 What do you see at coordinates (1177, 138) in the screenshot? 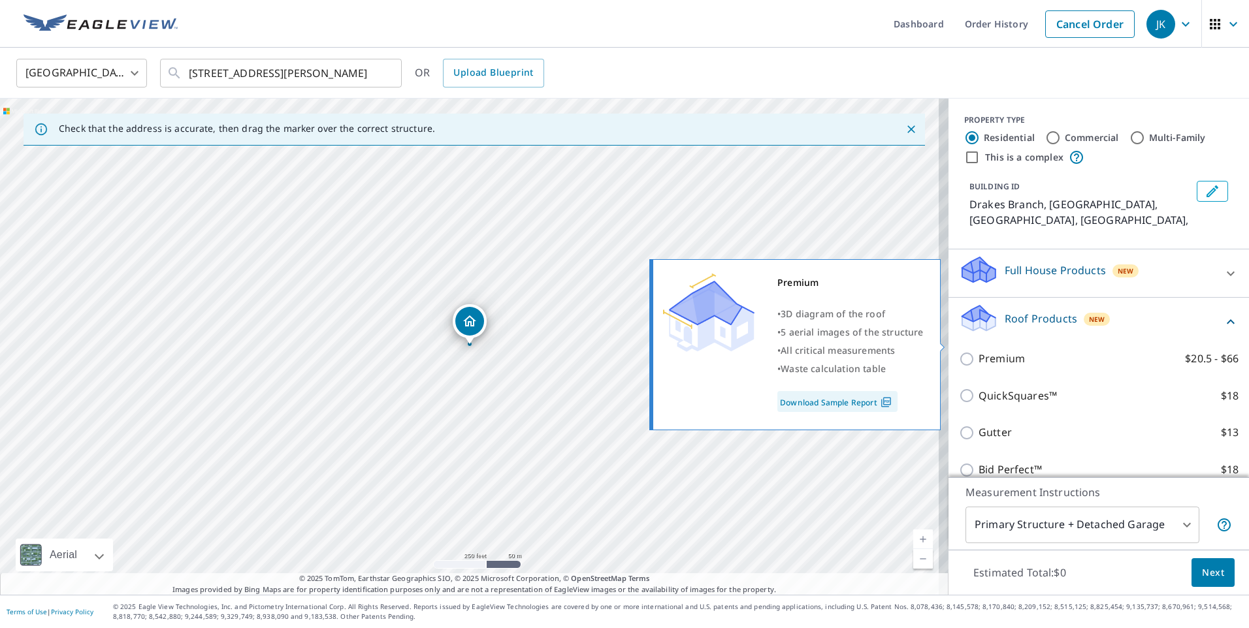
I see `label: Multi-Family` at bounding box center [1177, 138].